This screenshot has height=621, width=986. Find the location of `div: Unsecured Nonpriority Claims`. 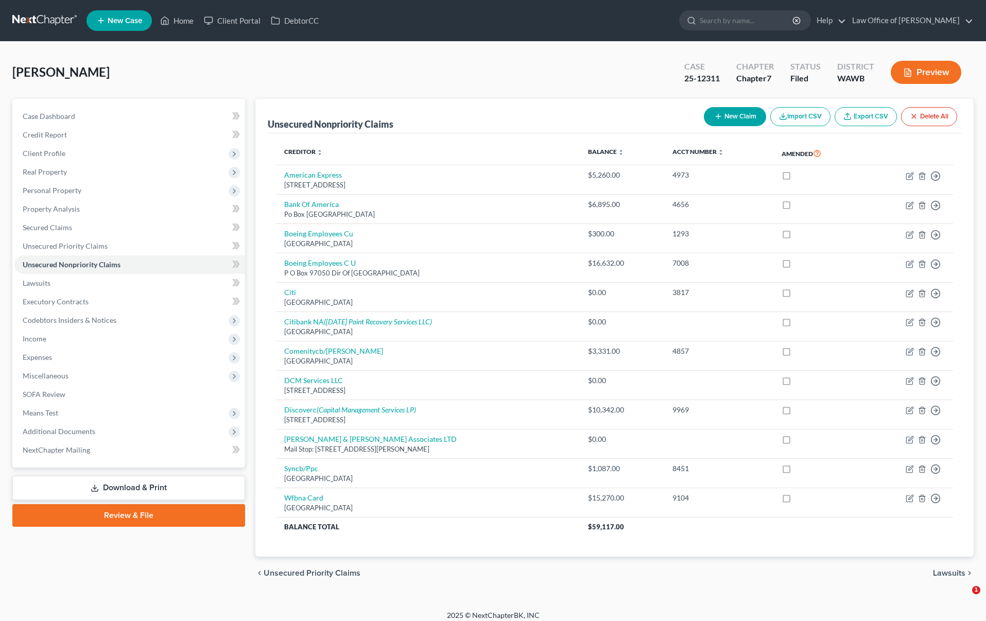

div: Unsecured Nonpriority Claims is located at coordinates (331, 124).